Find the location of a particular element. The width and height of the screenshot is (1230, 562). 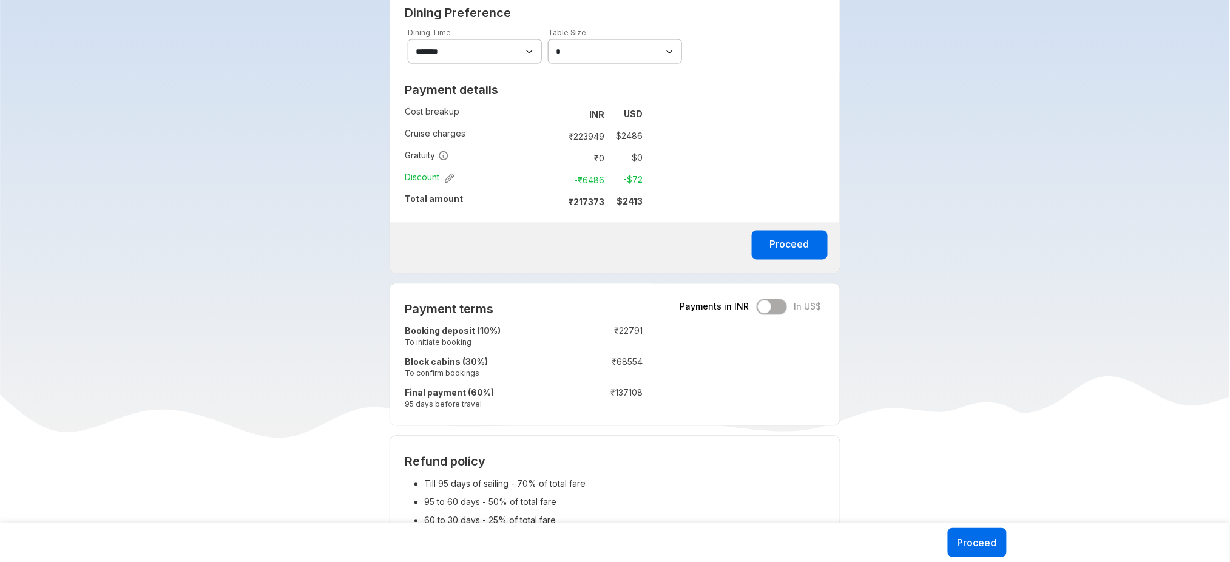

strong: Final payment (60%) is located at coordinates (449, 393).